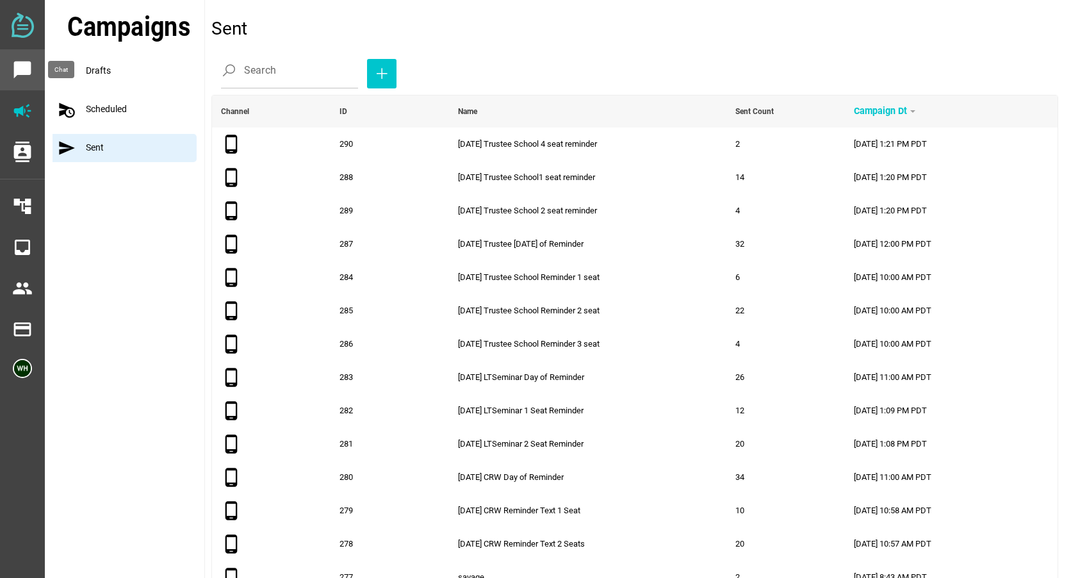 The width and height of the screenshot is (1071, 578). I want to click on span: 278, so click(346, 543).